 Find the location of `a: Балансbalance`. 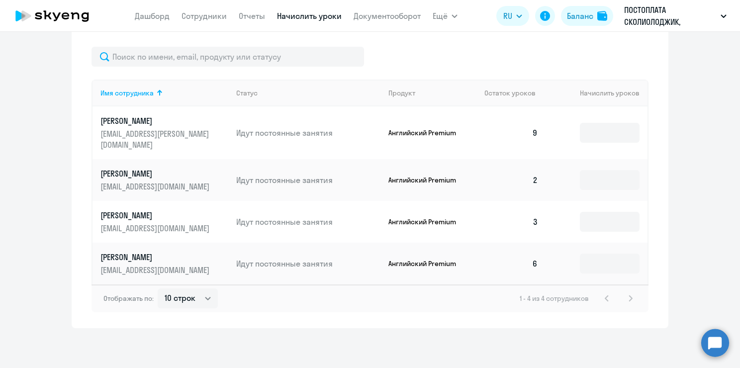

a: Балансbalance is located at coordinates (587, 16).